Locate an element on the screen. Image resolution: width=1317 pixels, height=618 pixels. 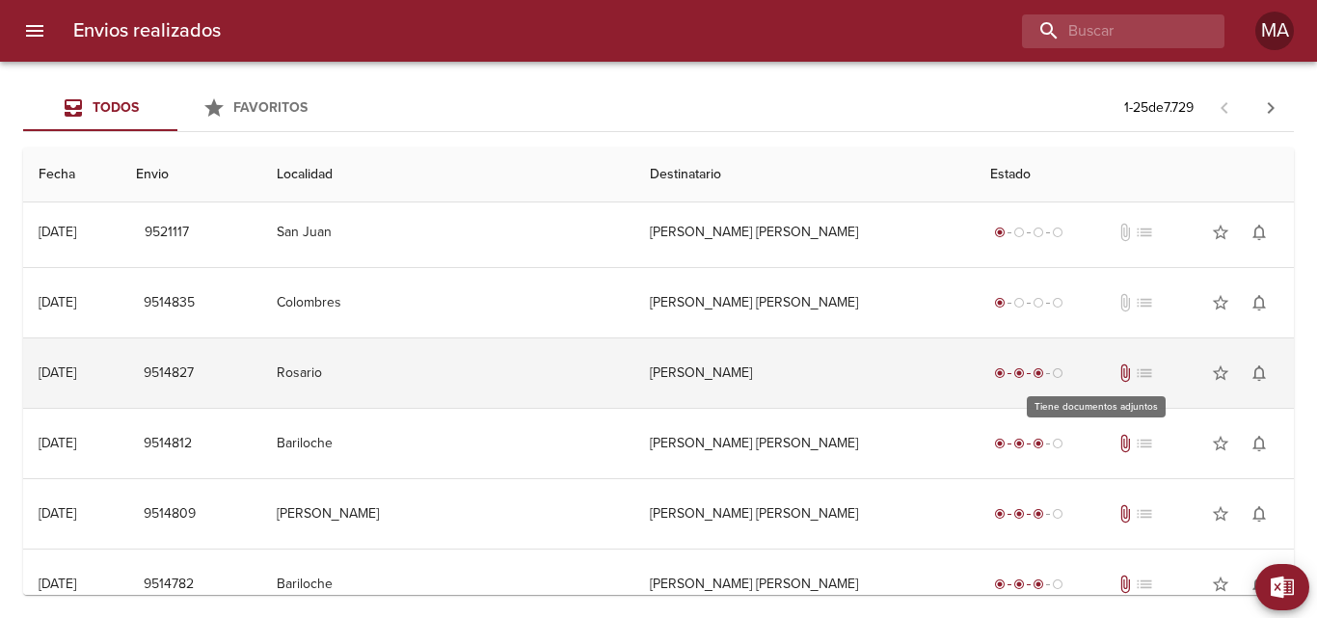
th: Localidad is located at coordinates (447, 174).